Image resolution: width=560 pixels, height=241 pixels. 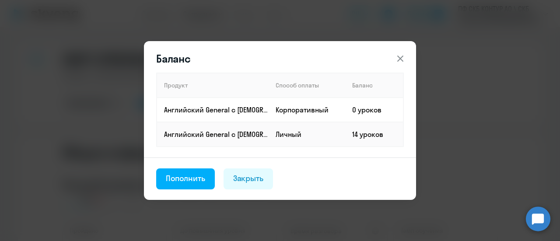 I want to click on th: Баланс, so click(x=374, y=85).